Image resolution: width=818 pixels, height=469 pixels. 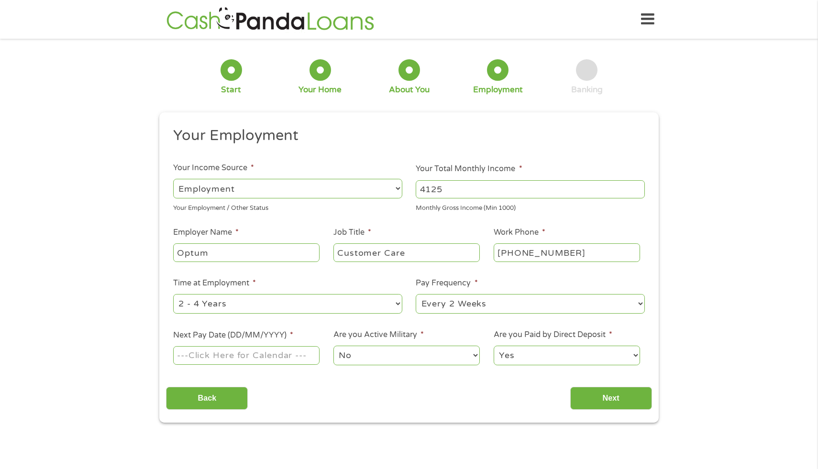 I want to click on div: Your Employment / Other Status, so click(x=287, y=207).